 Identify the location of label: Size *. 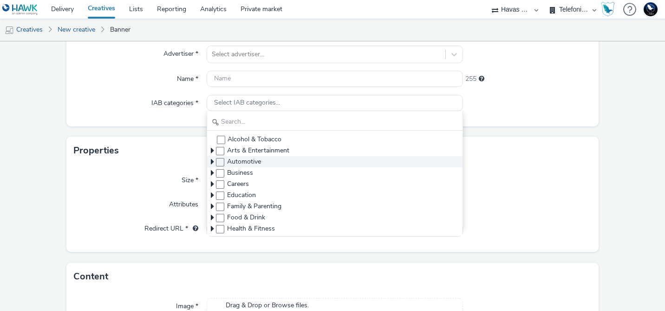
(190, 178).